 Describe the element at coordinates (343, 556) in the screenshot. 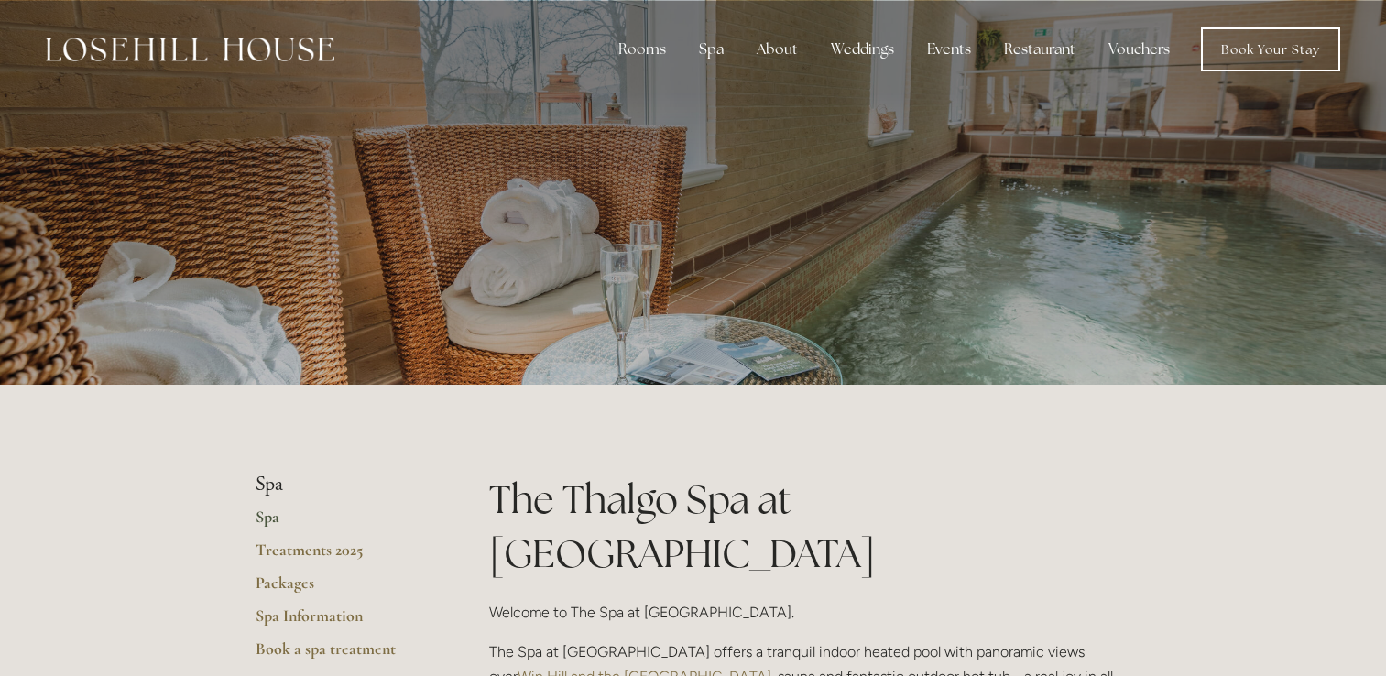

I see `a: Treatments 2025` at that location.